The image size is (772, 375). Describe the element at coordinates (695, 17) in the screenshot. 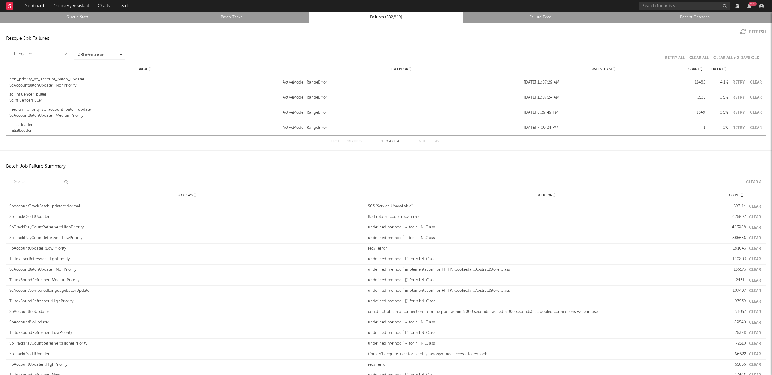

I see `a: Recent Changes` at that location.